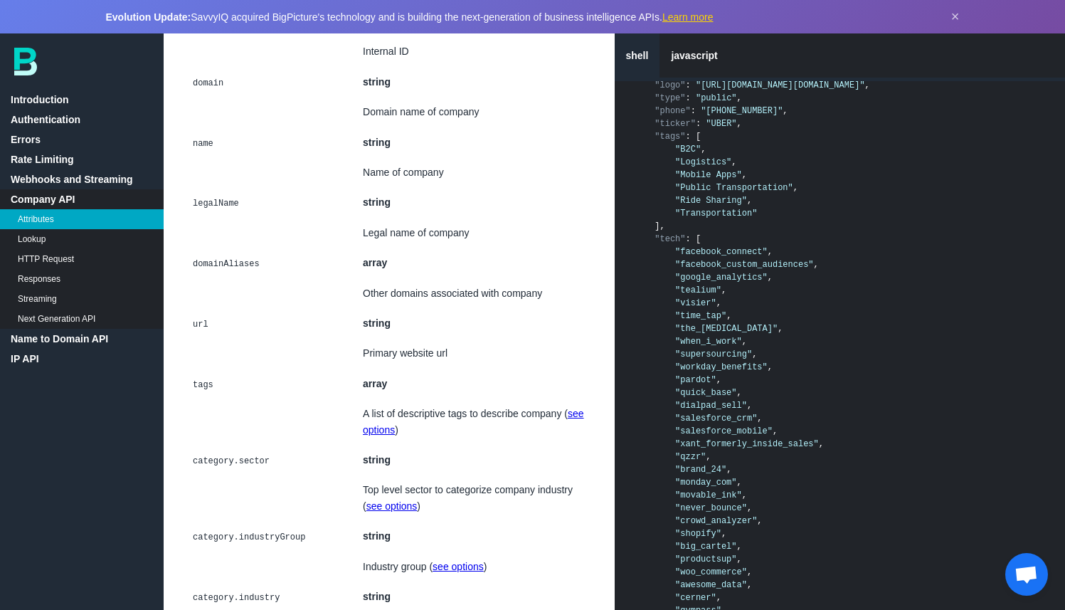 The image size is (1065, 610). What do you see at coordinates (474, 566) in the screenshot?
I see `td: Industry group ( )` at bounding box center [474, 566].